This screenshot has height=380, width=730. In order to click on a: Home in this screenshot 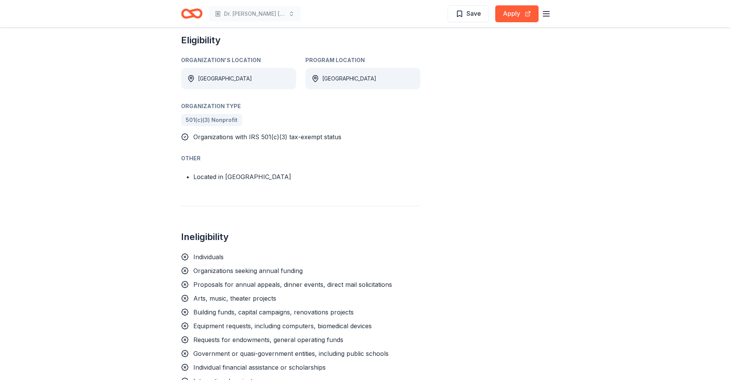, I will do `click(192, 13)`.